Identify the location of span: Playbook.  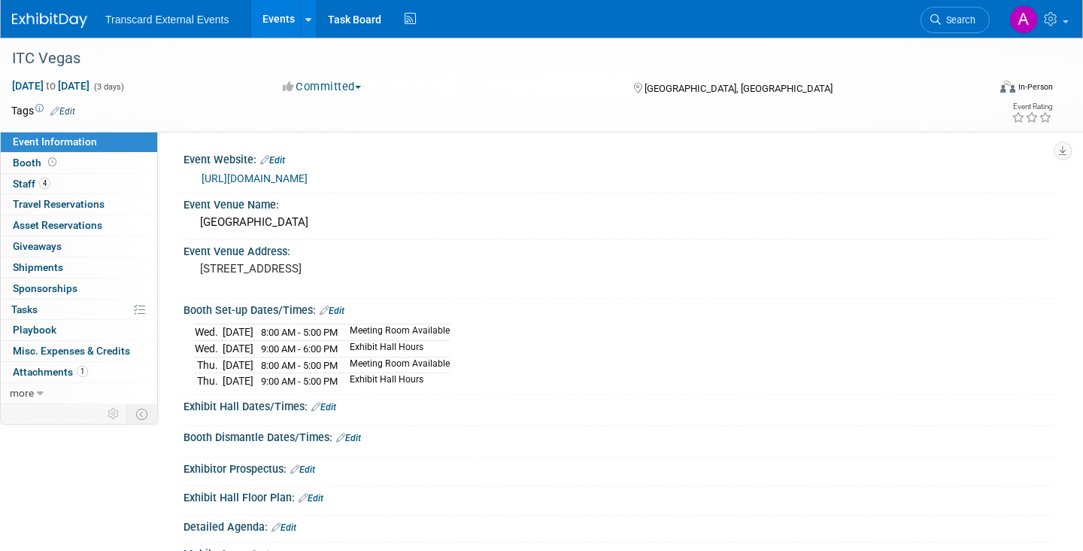
(35, 329).